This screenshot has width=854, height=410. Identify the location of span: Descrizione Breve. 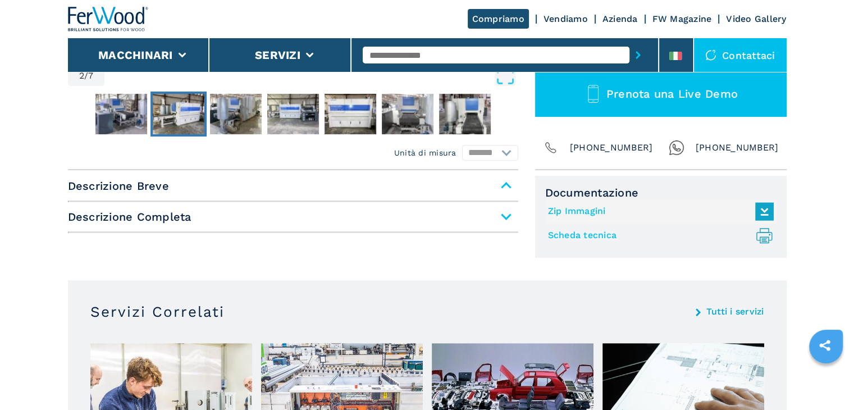
(293, 186).